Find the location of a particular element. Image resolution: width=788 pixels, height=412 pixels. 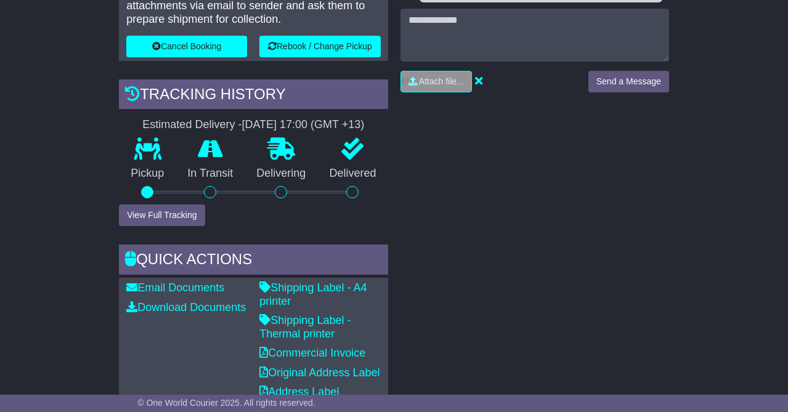

a: Shipping Label - A4 printer is located at coordinates (313, 295).